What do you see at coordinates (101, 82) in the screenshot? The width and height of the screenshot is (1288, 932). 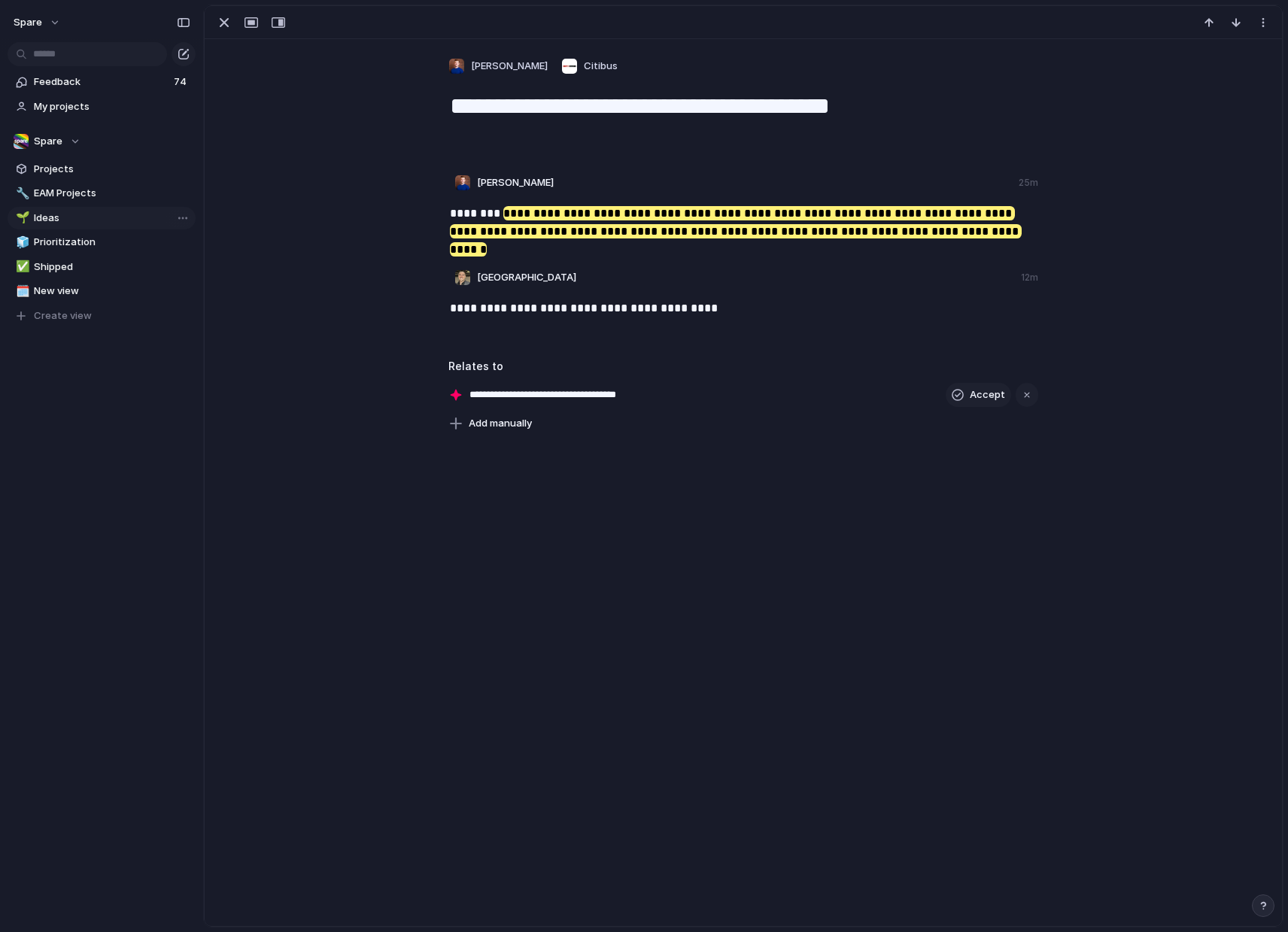 I see `a: Feedback74` at bounding box center [101, 82].